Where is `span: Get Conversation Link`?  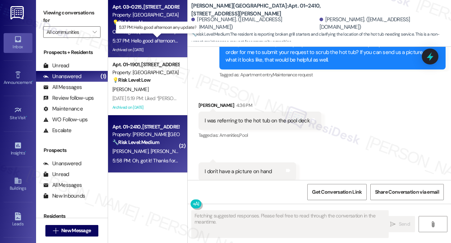 span: Get Conversation Link is located at coordinates (337, 192).